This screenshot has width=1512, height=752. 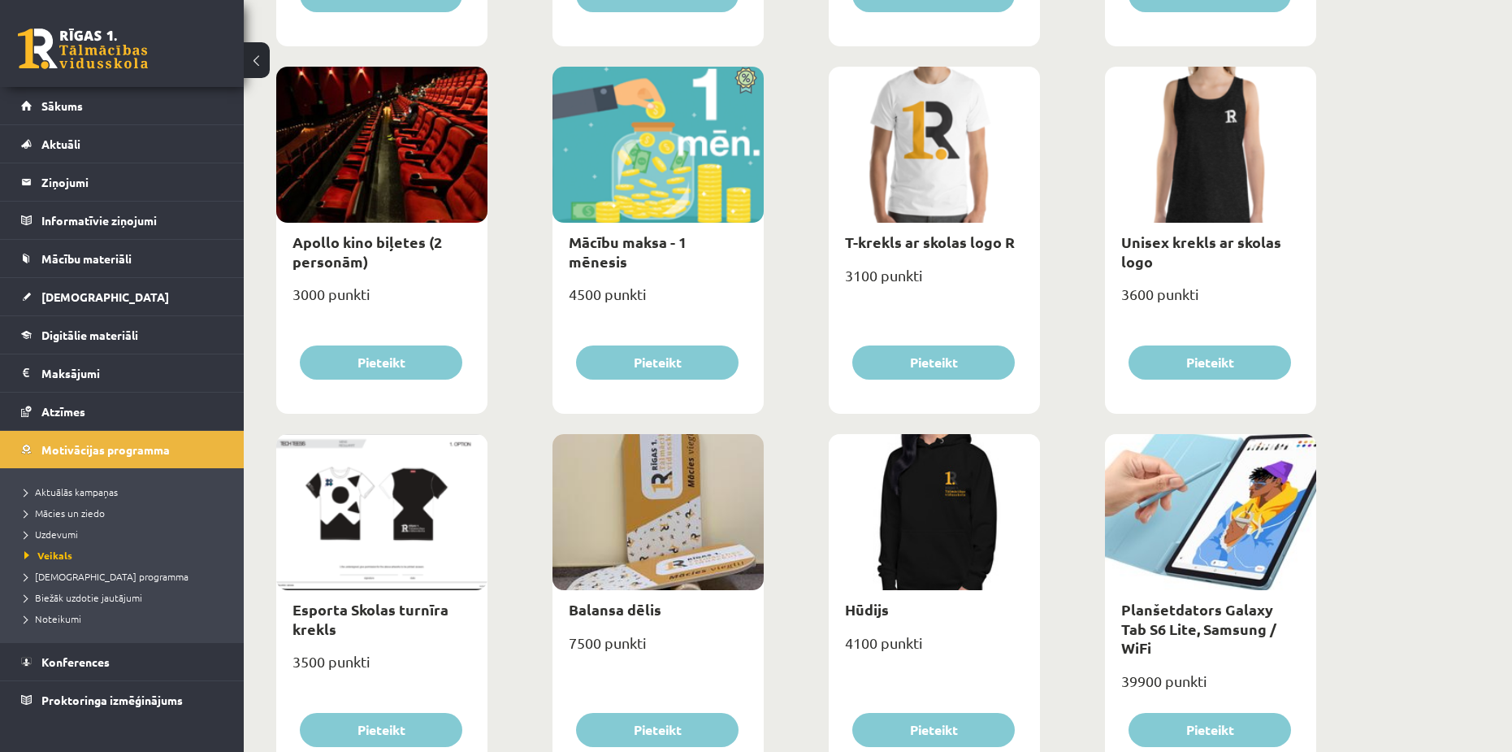 What do you see at coordinates (86, 258) in the screenshot?
I see `span: Mācību materiāli` at bounding box center [86, 258].